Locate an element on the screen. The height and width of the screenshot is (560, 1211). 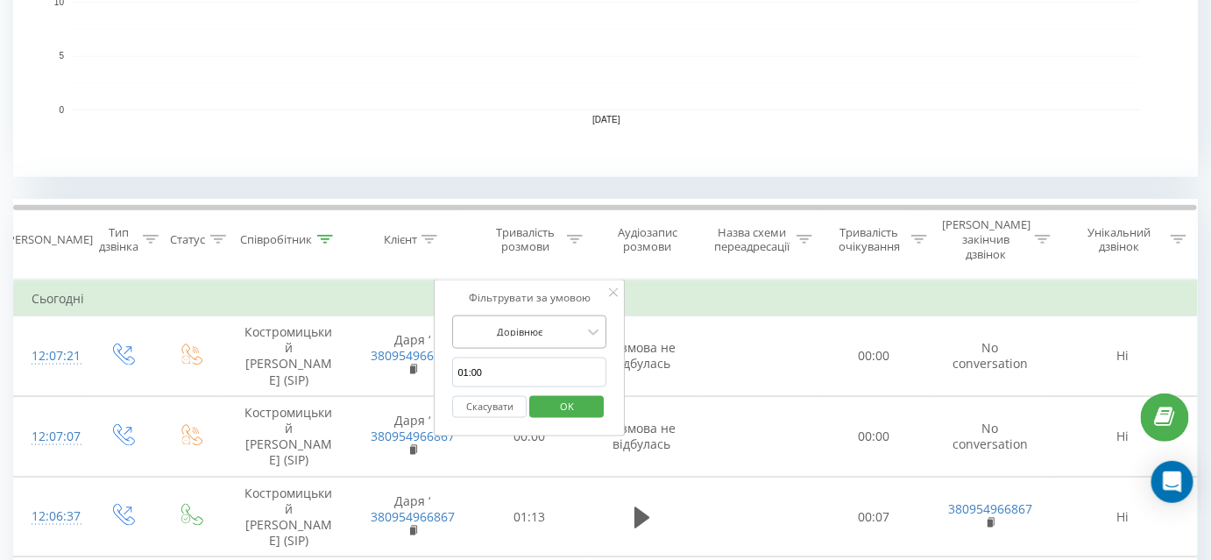
td: Сьогодні is located at coordinates (606, 299).